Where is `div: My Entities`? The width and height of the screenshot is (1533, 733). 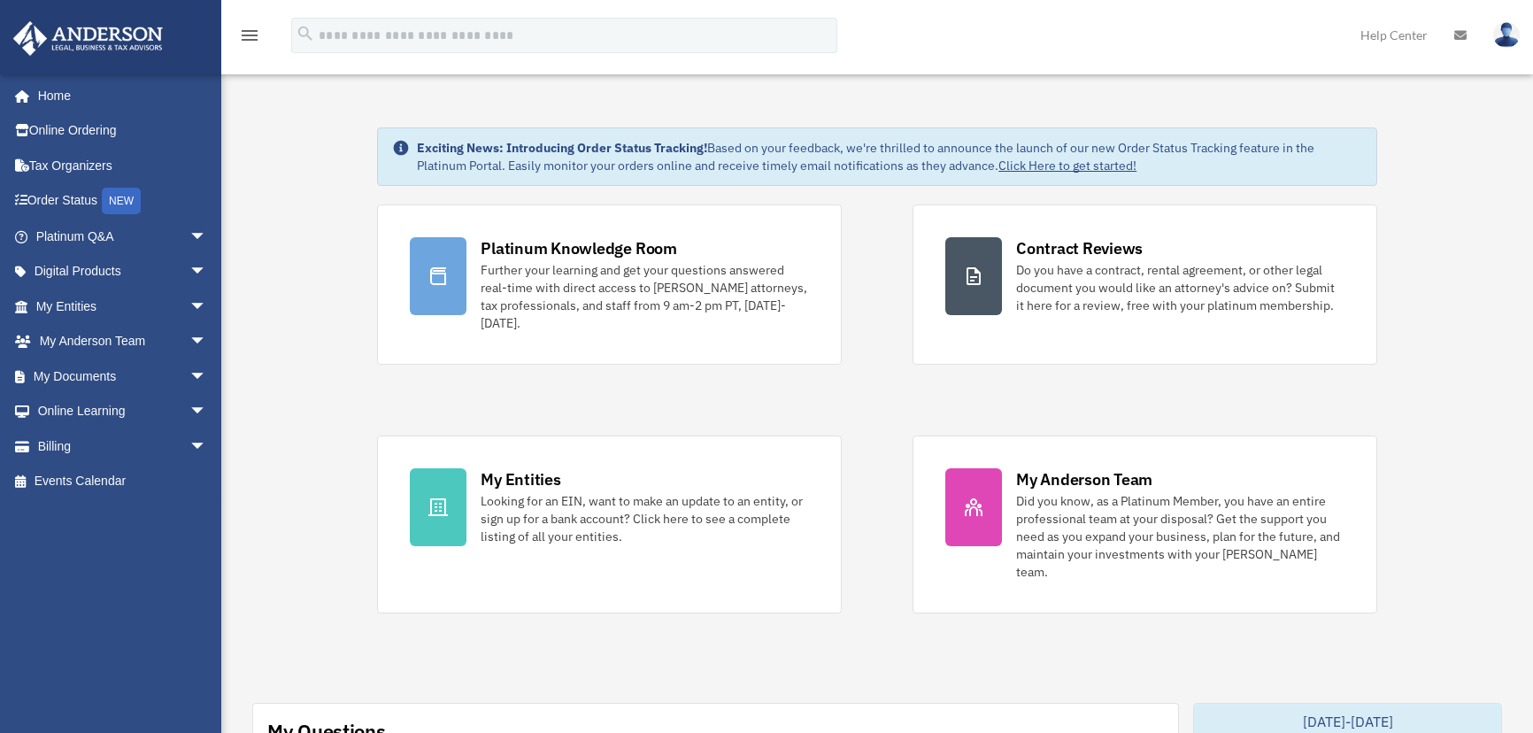 div: My Entities is located at coordinates (520, 479).